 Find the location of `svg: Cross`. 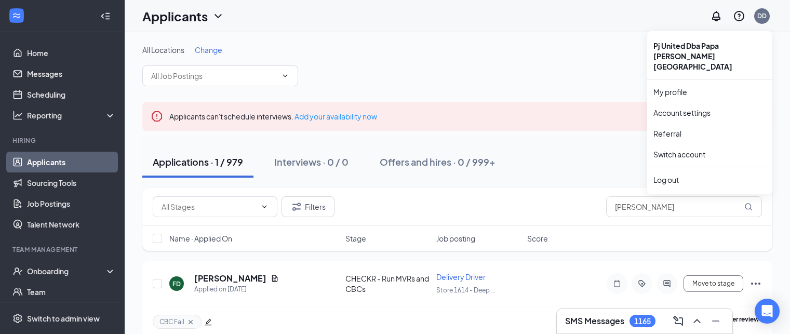

svg: Cross is located at coordinates (191, 322).